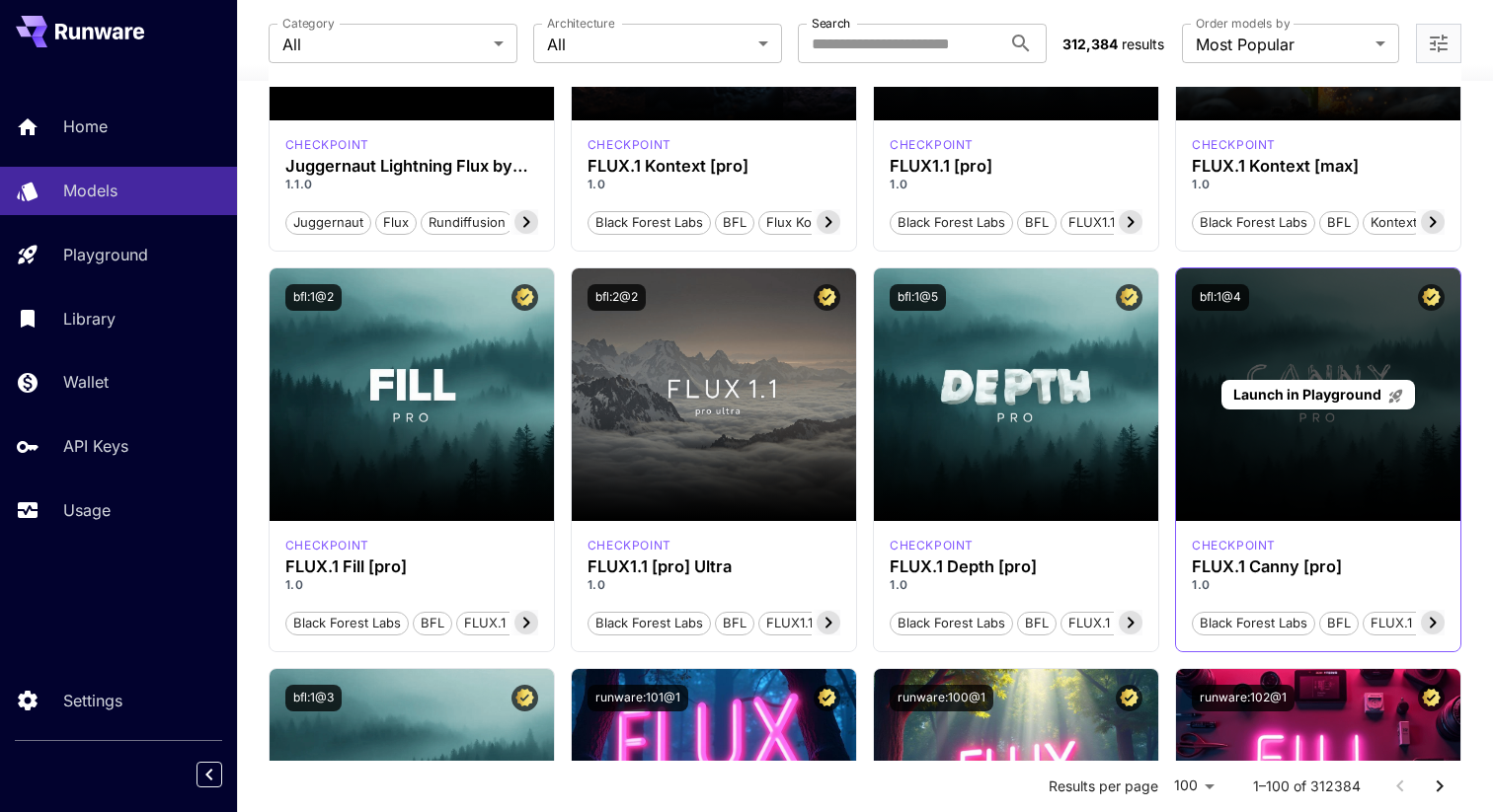 The image size is (1493, 812). Describe the element at coordinates (1016, 566) in the screenshot. I see `div: FLUX.1 Depth [pro]` at that location.